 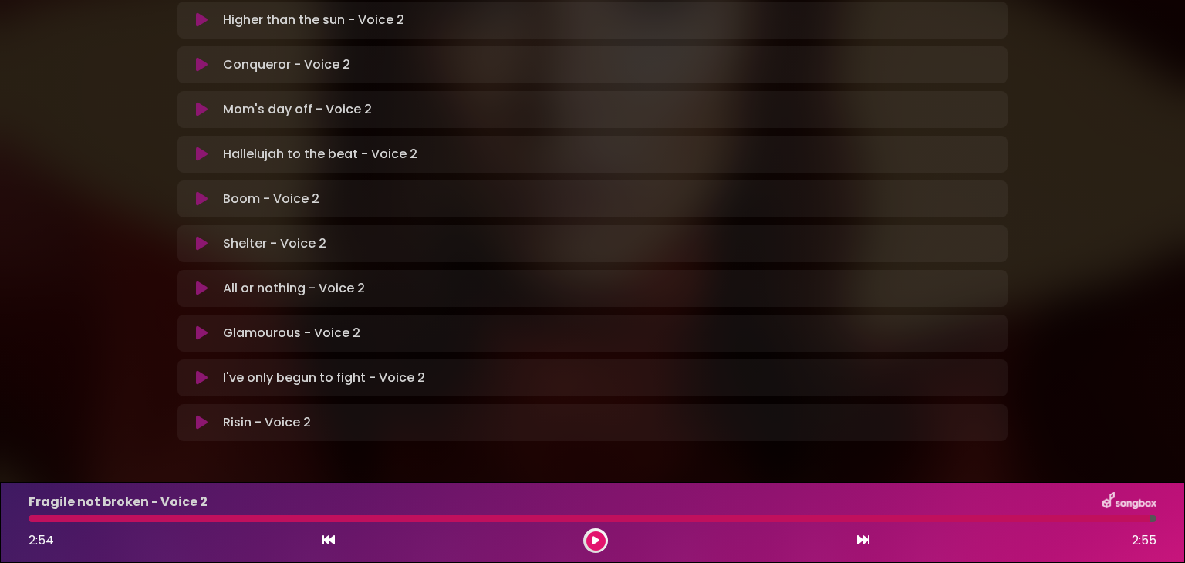 What do you see at coordinates (275, 244) in the screenshot?
I see `p: Shelter - Voice 2` at bounding box center [275, 244].